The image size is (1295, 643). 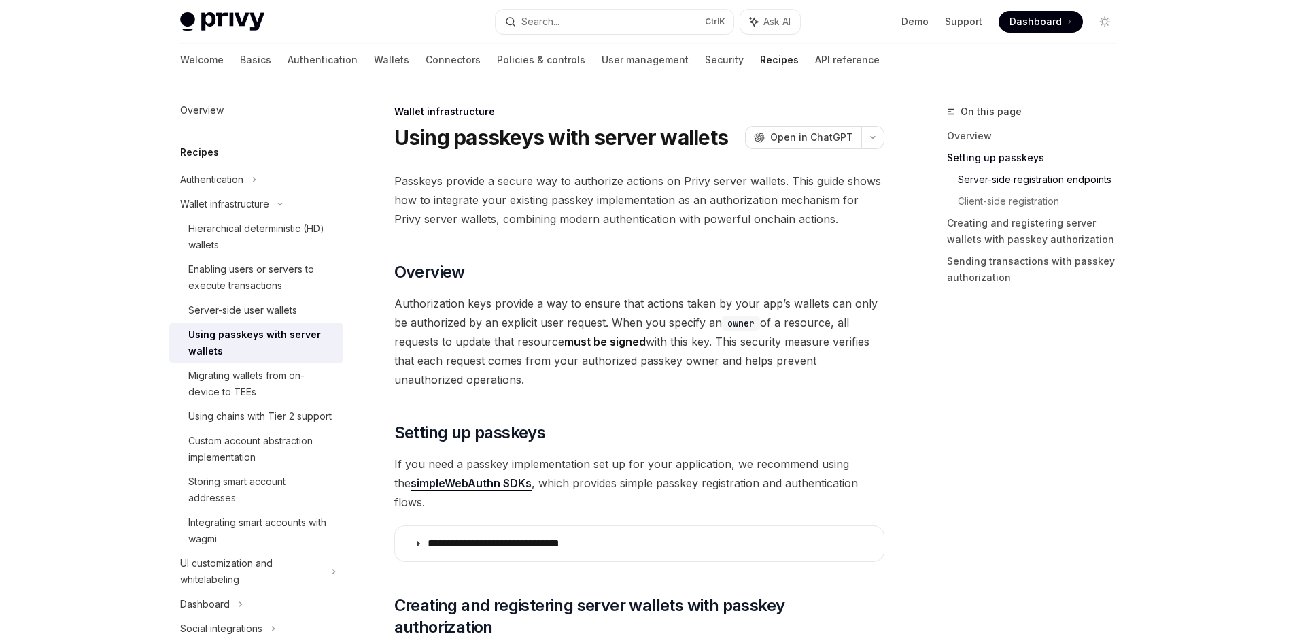 I want to click on span: If you need a passkey implementation set up for your application, we recommend using the , which ..., so click(x=639, y=483).